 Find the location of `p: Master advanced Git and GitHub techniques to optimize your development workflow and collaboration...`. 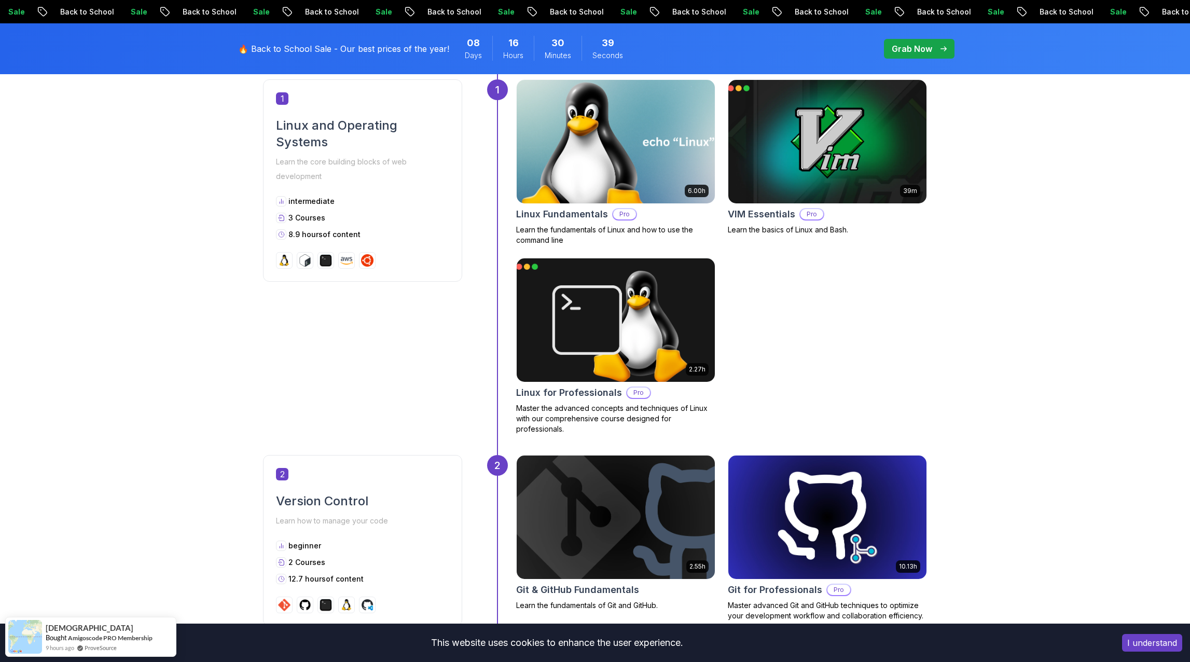

p: Master advanced Git and GitHub techniques to optimize your development workflow and collaboration... is located at coordinates (827, 611).